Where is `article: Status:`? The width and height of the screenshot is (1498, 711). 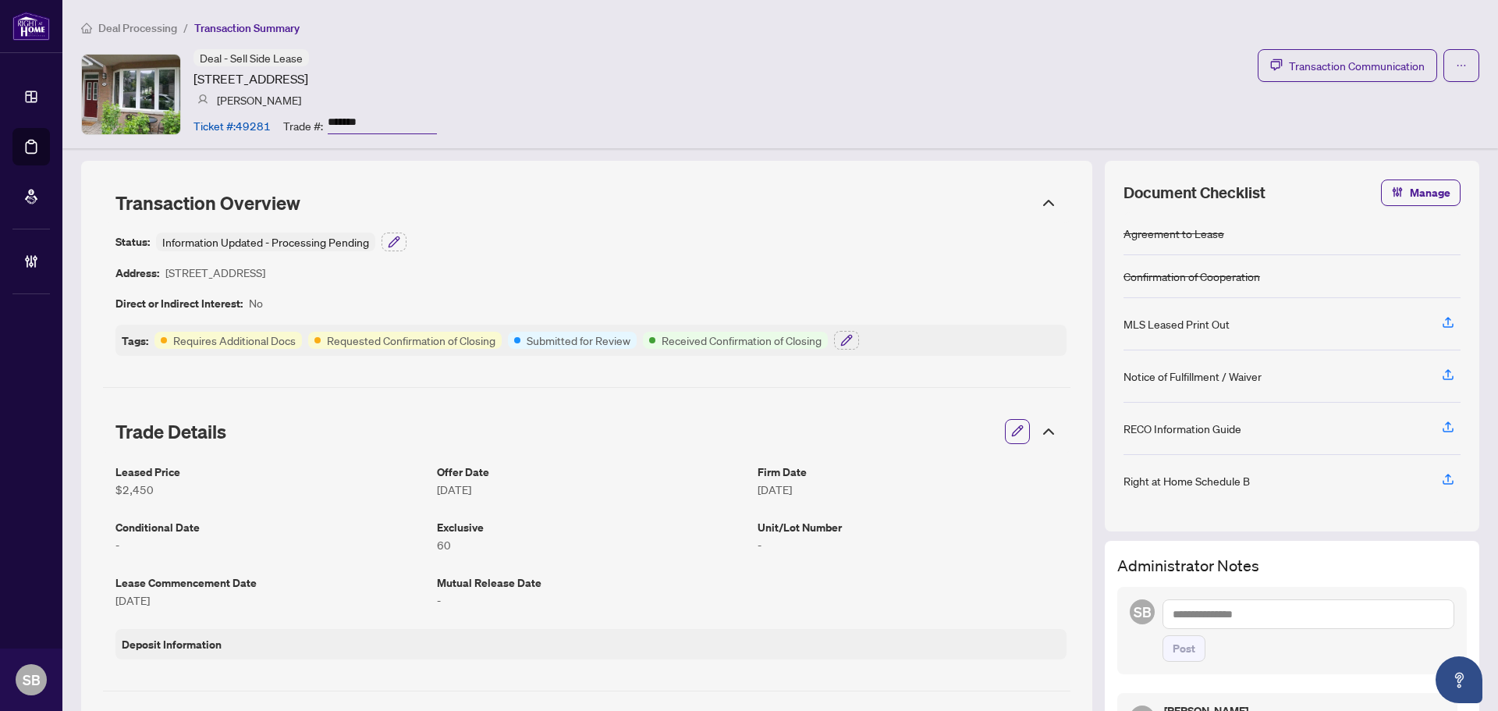
article: Status: is located at coordinates (133, 242).